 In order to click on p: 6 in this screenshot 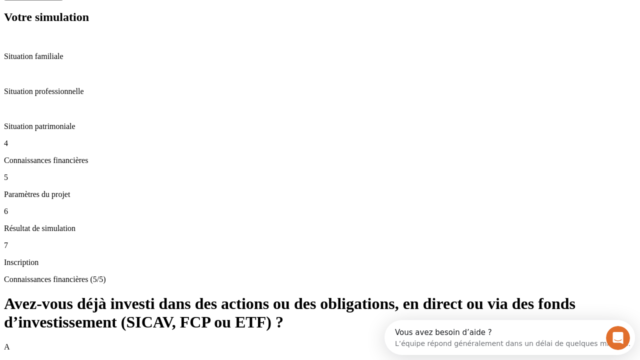, I will do `click(320, 211)`.